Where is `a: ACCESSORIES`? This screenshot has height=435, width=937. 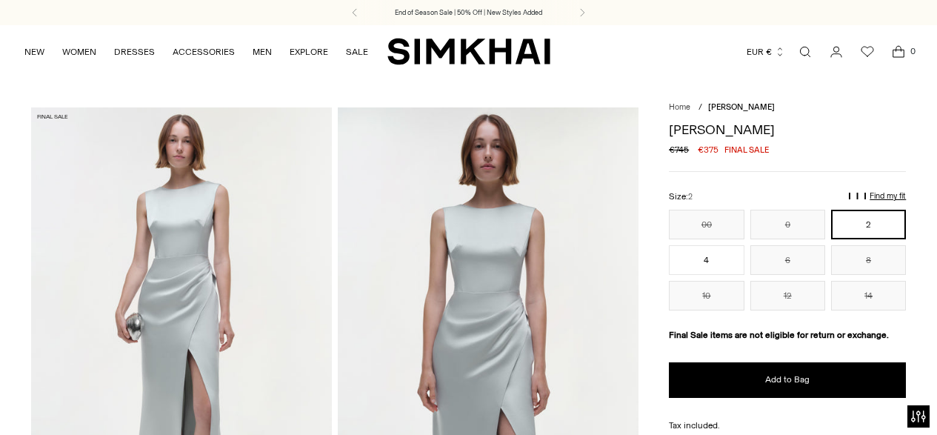 a: ACCESSORIES is located at coordinates (204, 52).